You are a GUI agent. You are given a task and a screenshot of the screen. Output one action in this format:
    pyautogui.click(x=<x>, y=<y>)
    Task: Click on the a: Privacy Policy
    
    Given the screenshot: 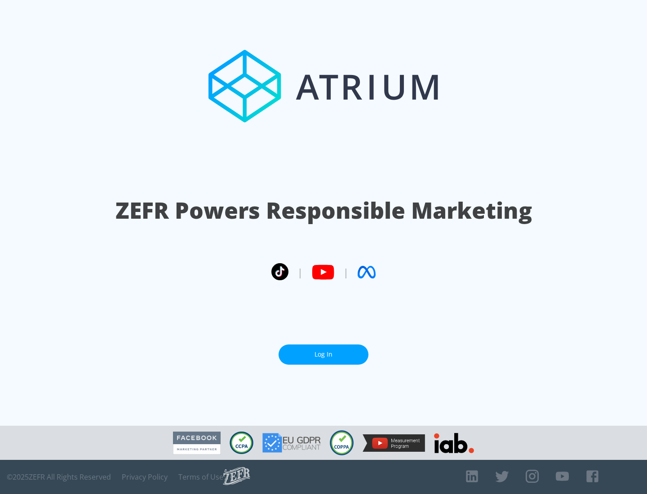 What is the action you would take?
    pyautogui.click(x=145, y=477)
    